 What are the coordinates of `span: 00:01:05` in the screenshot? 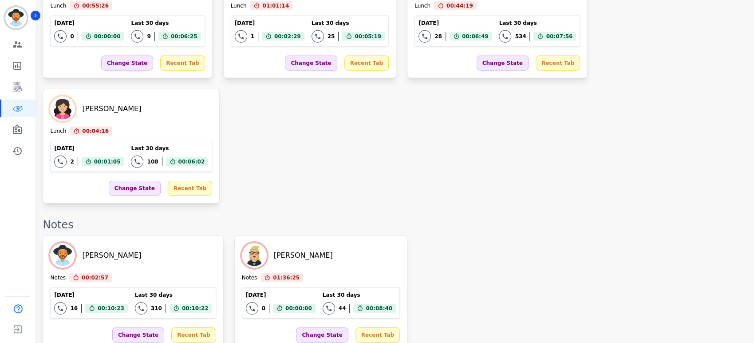 It's located at (107, 162).